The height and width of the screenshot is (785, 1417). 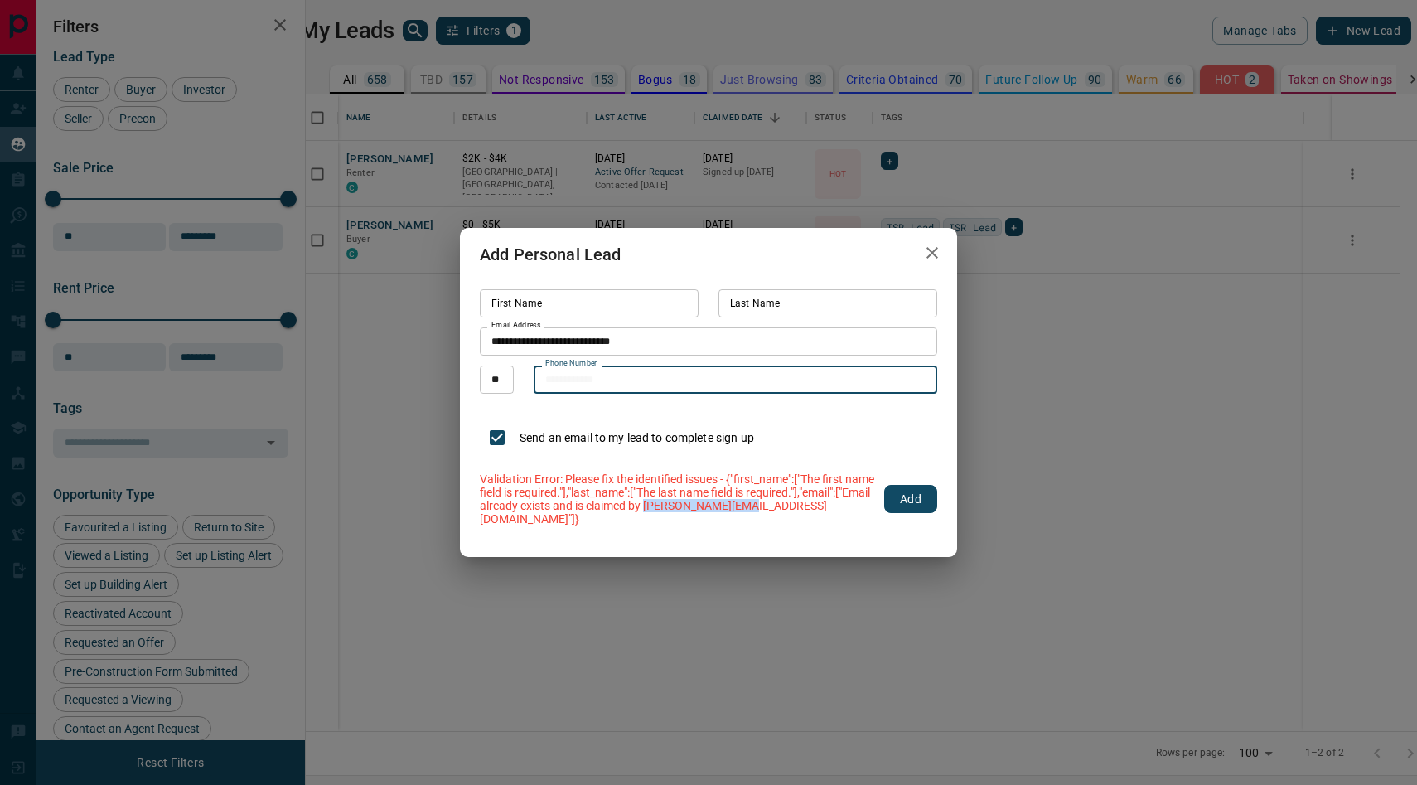 What do you see at coordinates (677, 499) in the screenshot?
I see `p: Validation Error: Please fix the identified issues - {"first_name":["The first name field is requ...` at bounding box center [677, 499].